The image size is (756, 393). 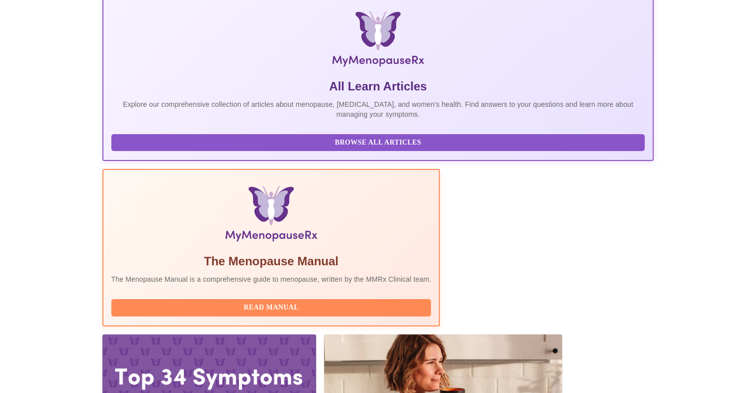 I want to click on h5: All Learn Articles, so click(x=378, y=86).